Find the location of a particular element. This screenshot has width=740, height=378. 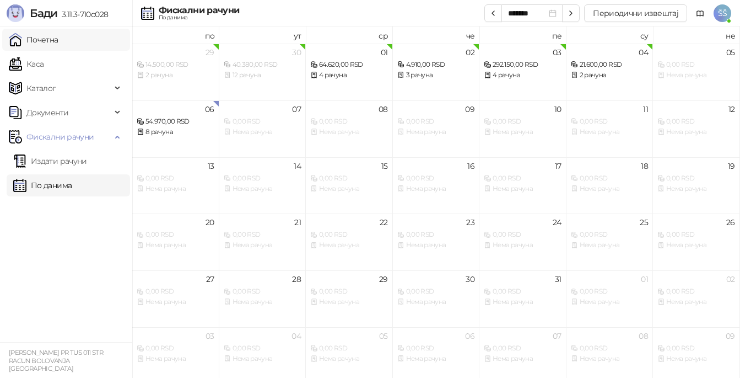

th: по is located at coordinates (176, 35).